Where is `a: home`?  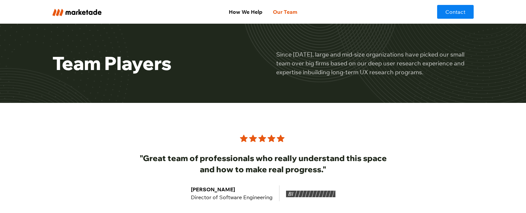 a: home is located at coordinates (96, 12).